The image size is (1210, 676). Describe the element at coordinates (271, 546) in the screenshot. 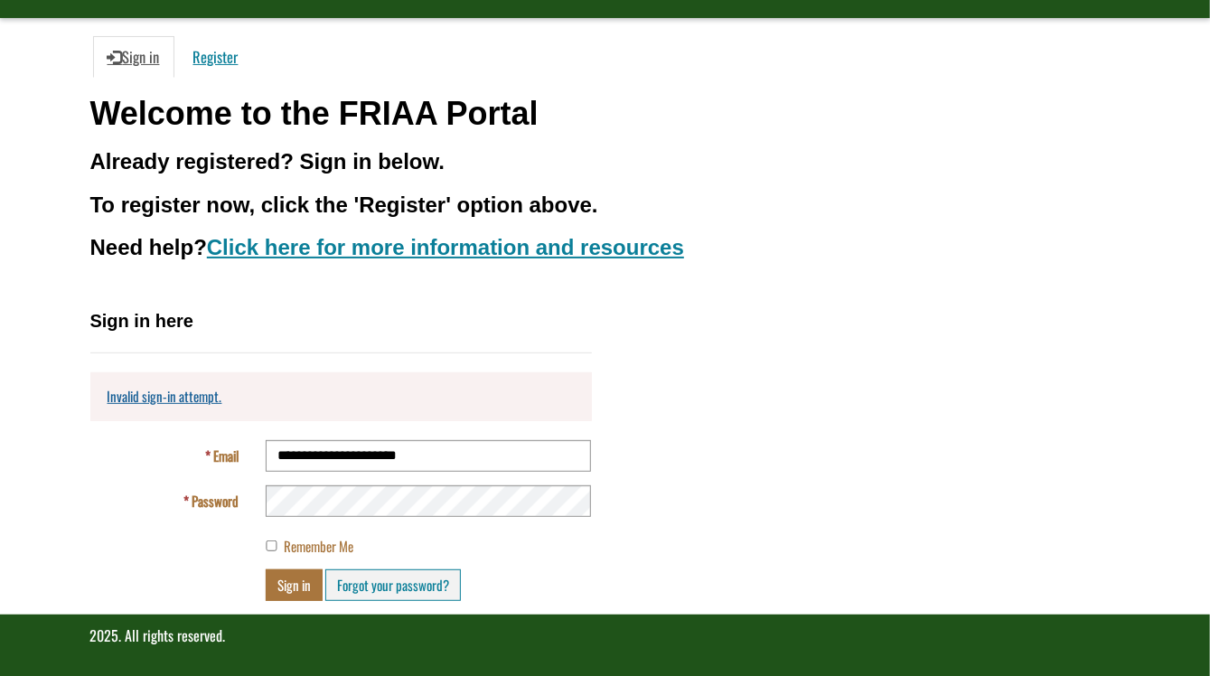

I see `input: Remember Me` at that location.